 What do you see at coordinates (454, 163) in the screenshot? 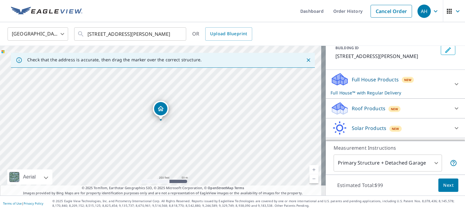
I see `span: Your report will include the primary structure and a detached garage if one exists.` at bounding box center [454, 163].